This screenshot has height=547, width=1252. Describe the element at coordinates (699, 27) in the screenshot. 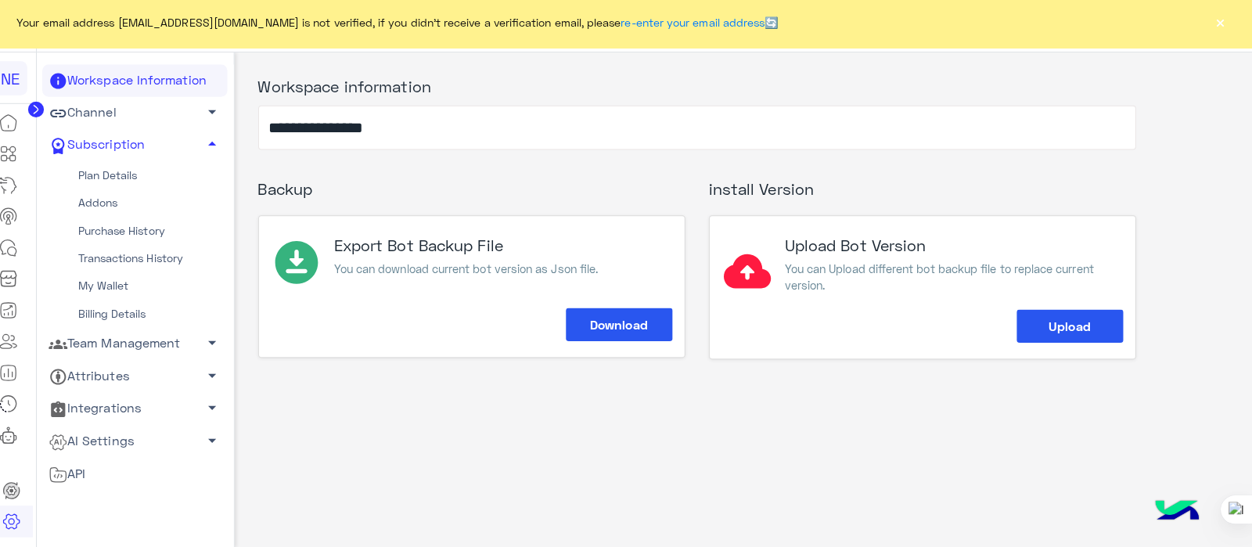

I see `a: re-enter your email address` at that location.